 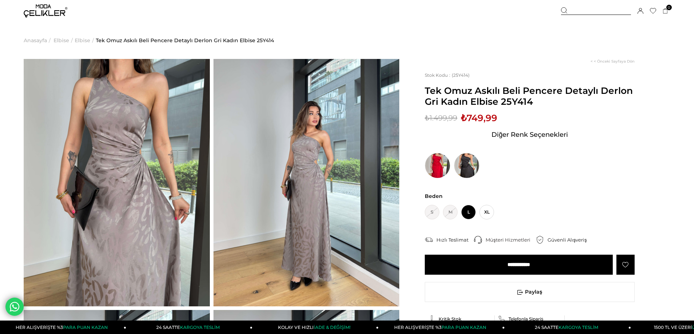 I want to click on a: Telefonla Sipariş, so click(x=529, y=319).